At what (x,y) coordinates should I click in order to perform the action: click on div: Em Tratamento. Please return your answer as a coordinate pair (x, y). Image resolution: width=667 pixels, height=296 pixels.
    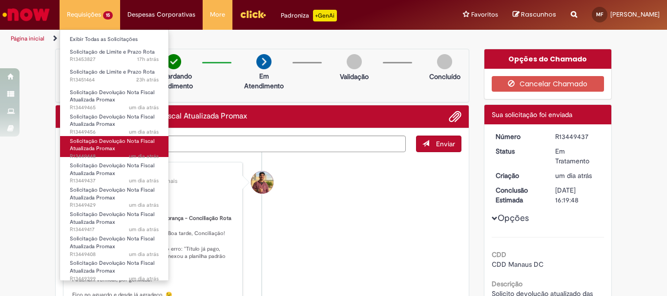
    Looking at the image, I should click on (578, 156).